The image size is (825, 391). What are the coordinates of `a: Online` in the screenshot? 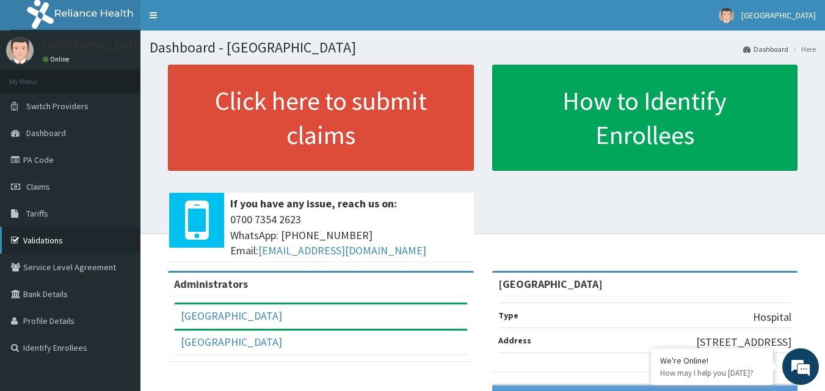 It's located at (57, 59).